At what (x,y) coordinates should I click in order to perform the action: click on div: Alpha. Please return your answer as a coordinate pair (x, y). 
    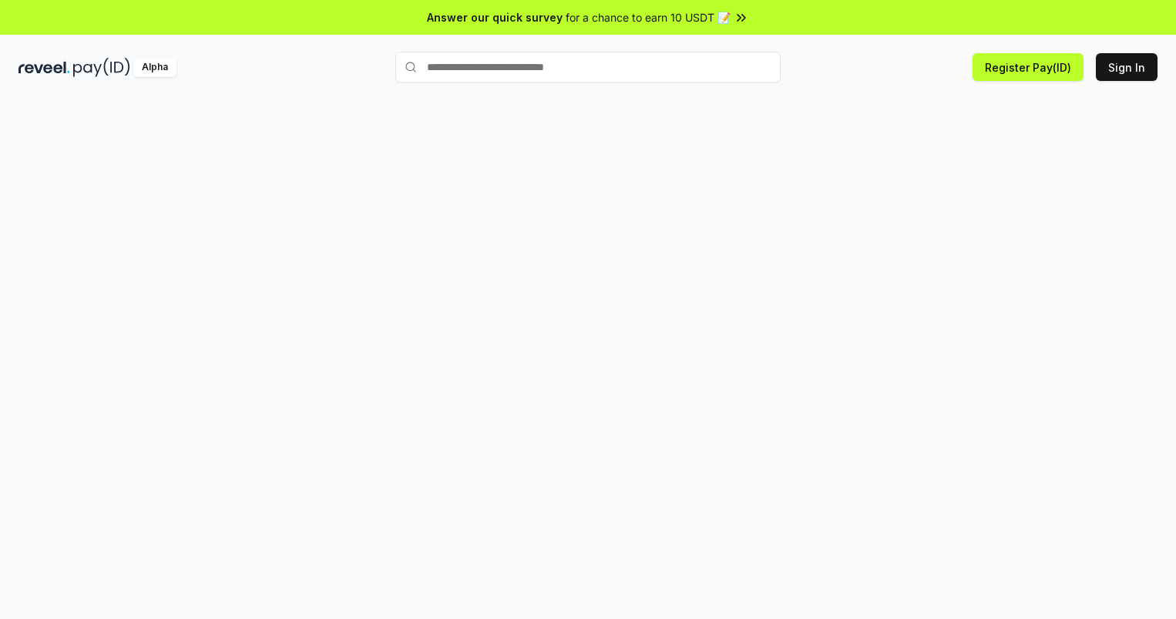
    Looking at the image, I should click on (155, 67).